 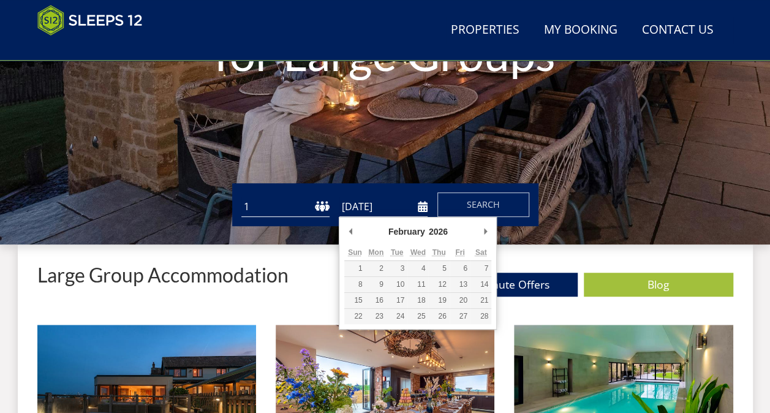 I want to click on p: Large Group Accommodation, so click(x=163, y=274).